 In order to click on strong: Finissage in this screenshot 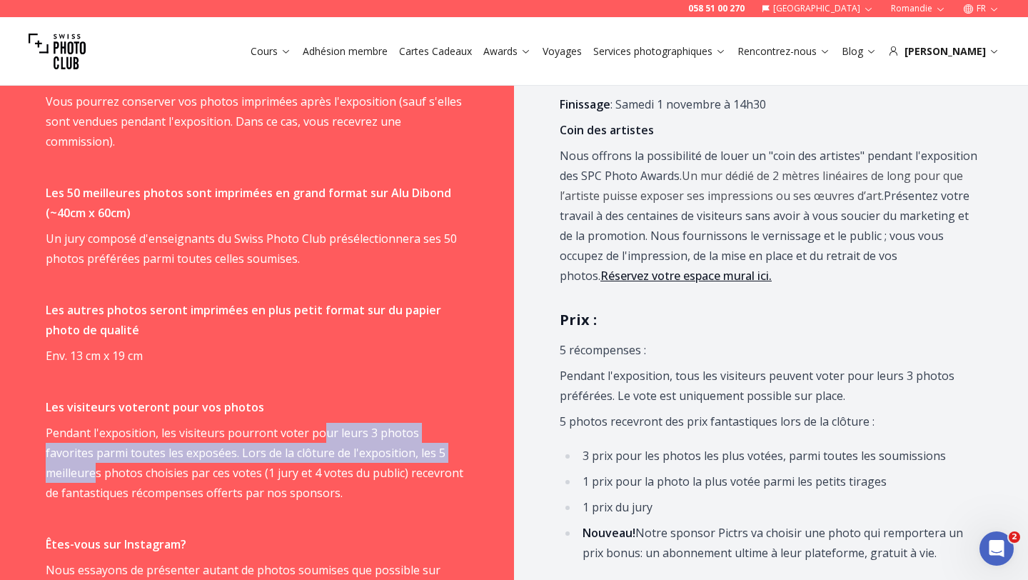, I will do `click(585, 104)`.